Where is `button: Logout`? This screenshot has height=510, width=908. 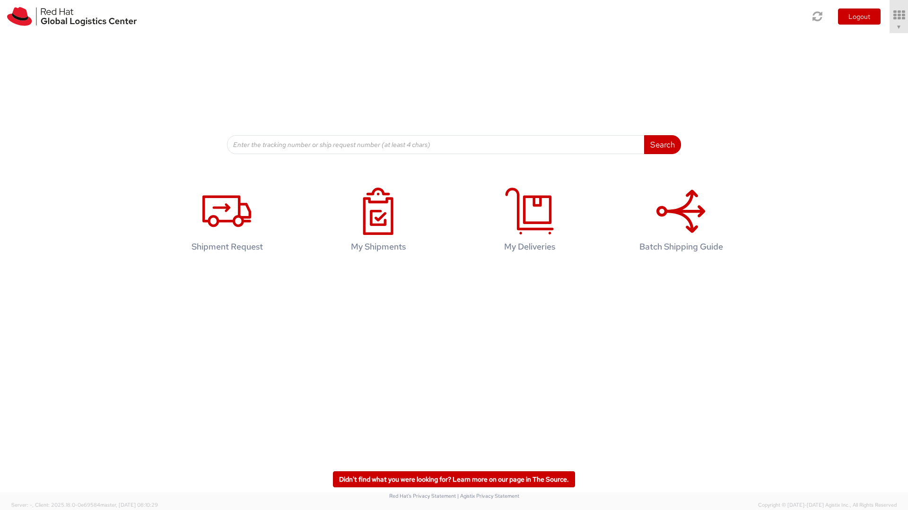
button: Logout is located at coordinates (859, 17).